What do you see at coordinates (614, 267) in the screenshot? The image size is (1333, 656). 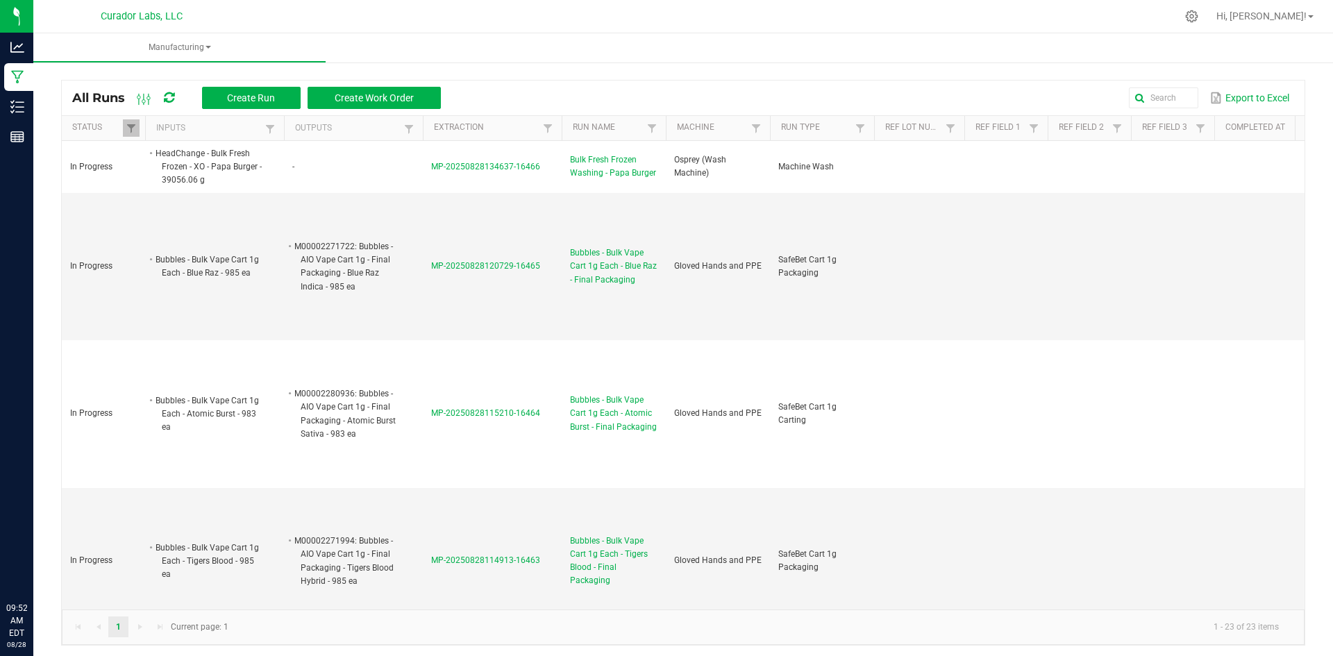 I see `span: Bubbles - Bulk Vape Cart 1g Each - Blue Raz - Final Packaging` at bounding box center [614, 267].